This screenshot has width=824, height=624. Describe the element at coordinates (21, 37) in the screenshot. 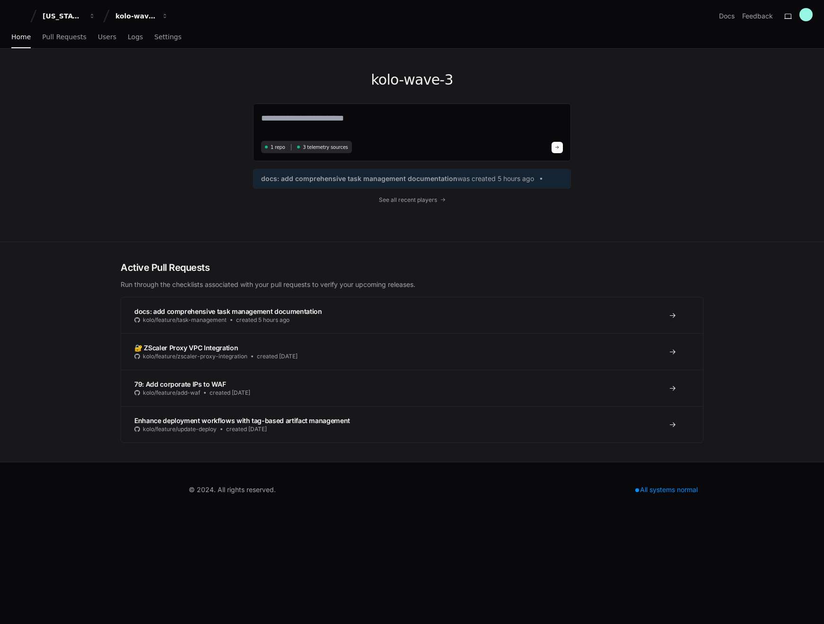

I see `span: Home` at that location.